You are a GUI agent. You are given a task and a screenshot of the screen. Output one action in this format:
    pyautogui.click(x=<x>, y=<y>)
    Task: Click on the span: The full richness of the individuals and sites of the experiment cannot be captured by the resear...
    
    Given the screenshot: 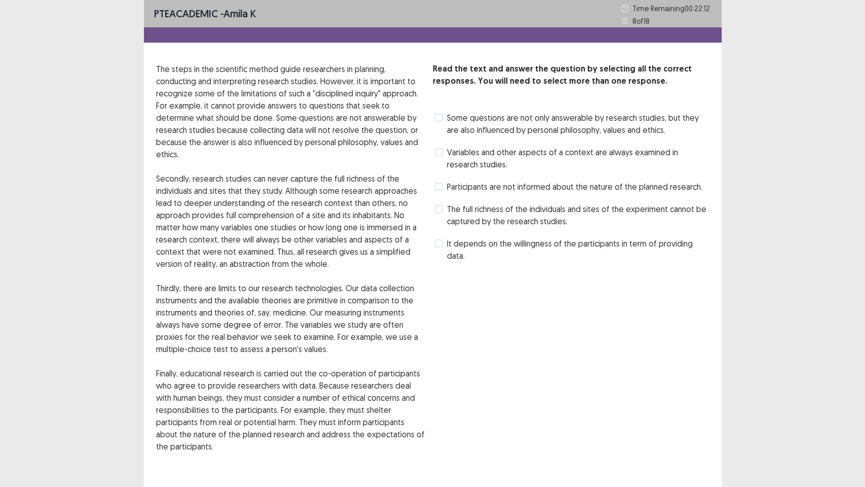 What is the action you would take?
    pyautogui.click(x=578, y=215)
    